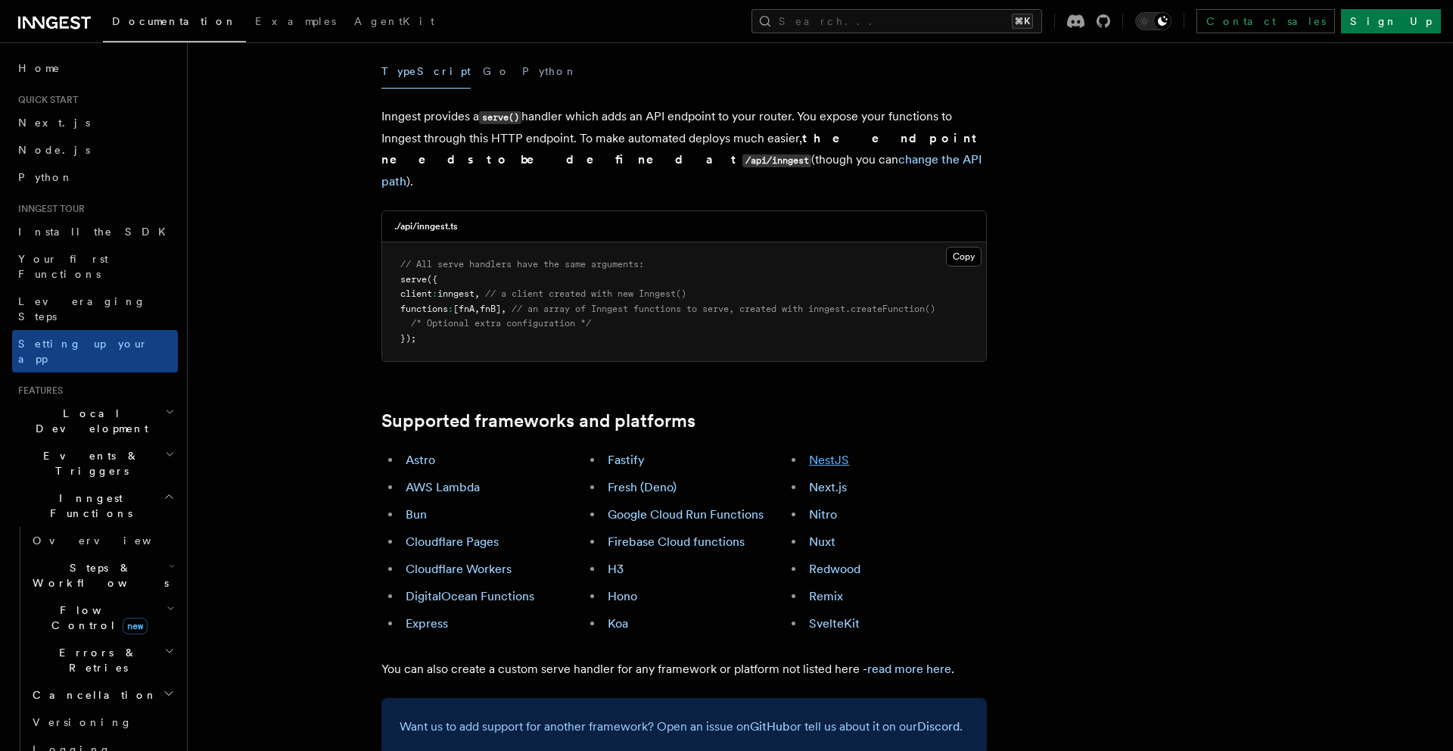 The width and height of the screenshot is (1453, 751). Describe the element at coordinates (626, 459) in the screenshot. I see `a: Fastify` at that location.